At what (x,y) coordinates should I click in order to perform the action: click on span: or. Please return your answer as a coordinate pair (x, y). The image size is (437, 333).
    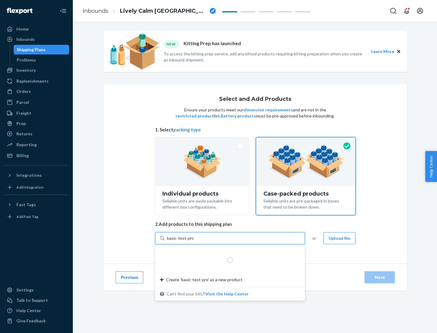
    Looking at the image, I should click on (314, 239).